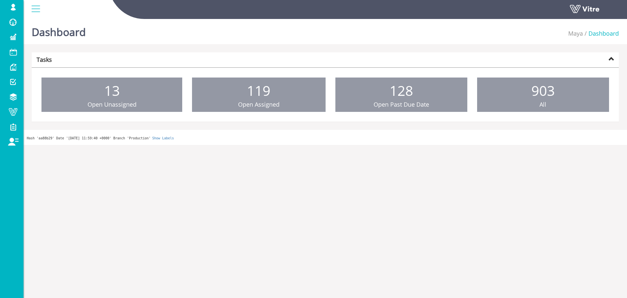  Describe the element at coordinates (601, 34) in the screenshot. I see `li: Dashboard` at that location.